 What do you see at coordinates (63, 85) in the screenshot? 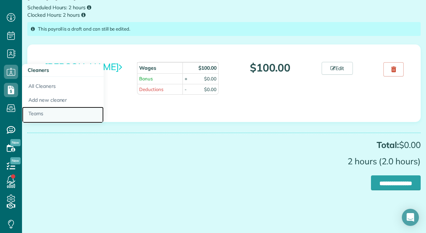
I see `a: All Cleaners` at bounding box center [63, 85].